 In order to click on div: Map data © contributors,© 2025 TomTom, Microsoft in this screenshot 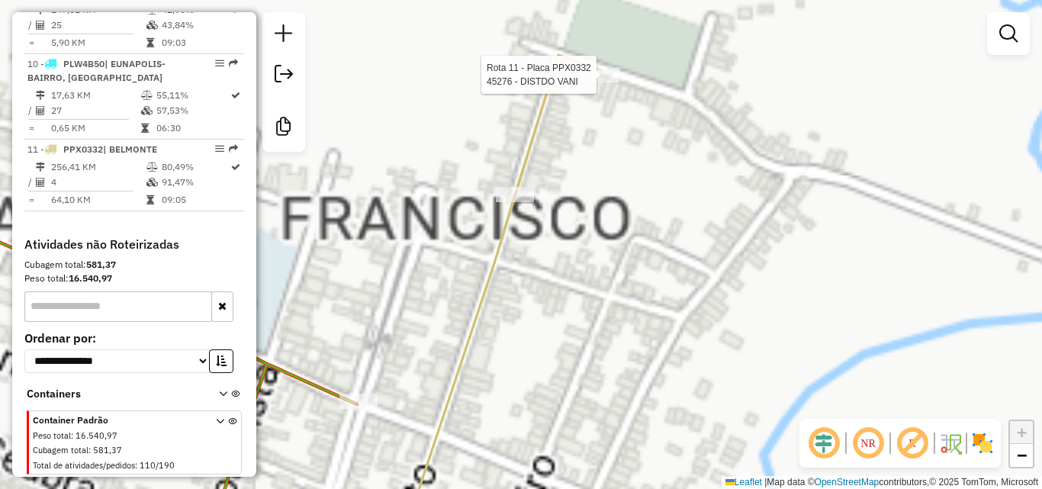, I will do `click(882, 482)`.